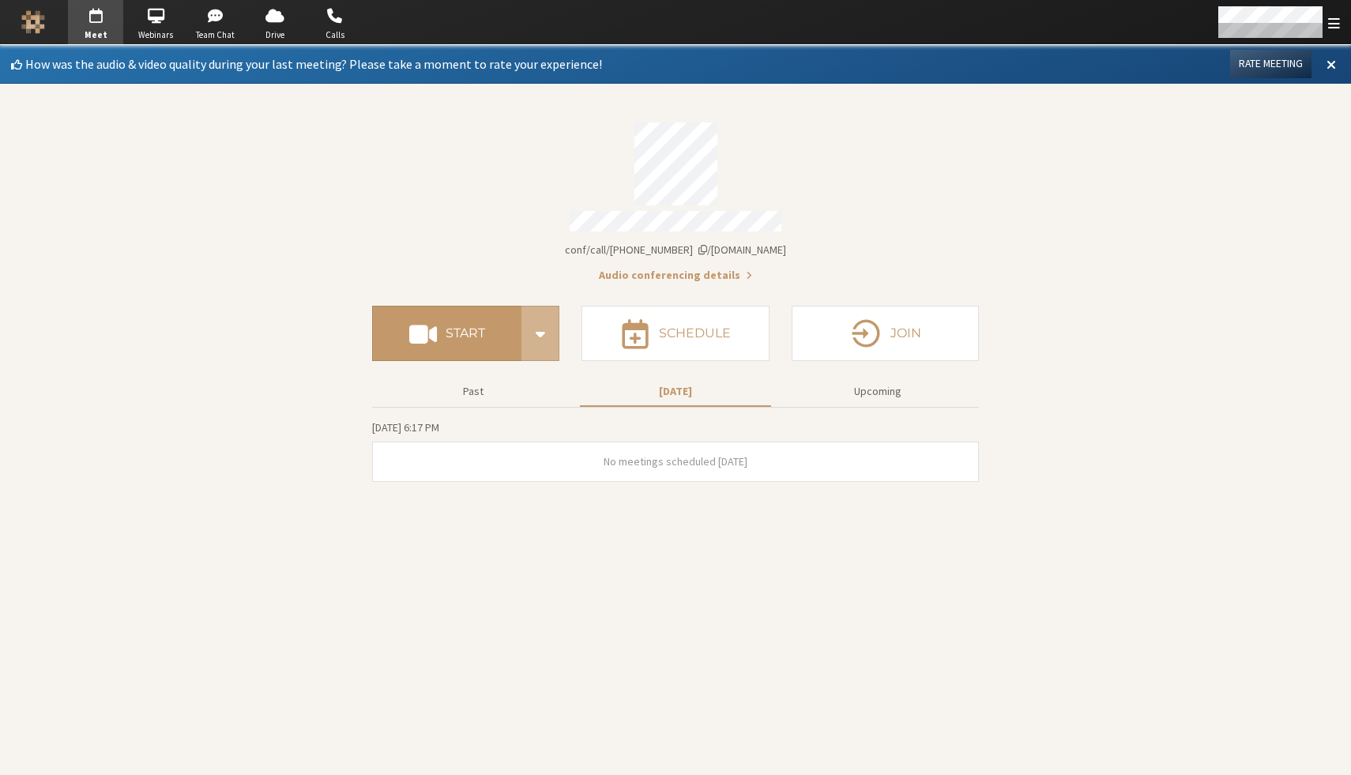  I want to click on button: Join, so click(885, 333).